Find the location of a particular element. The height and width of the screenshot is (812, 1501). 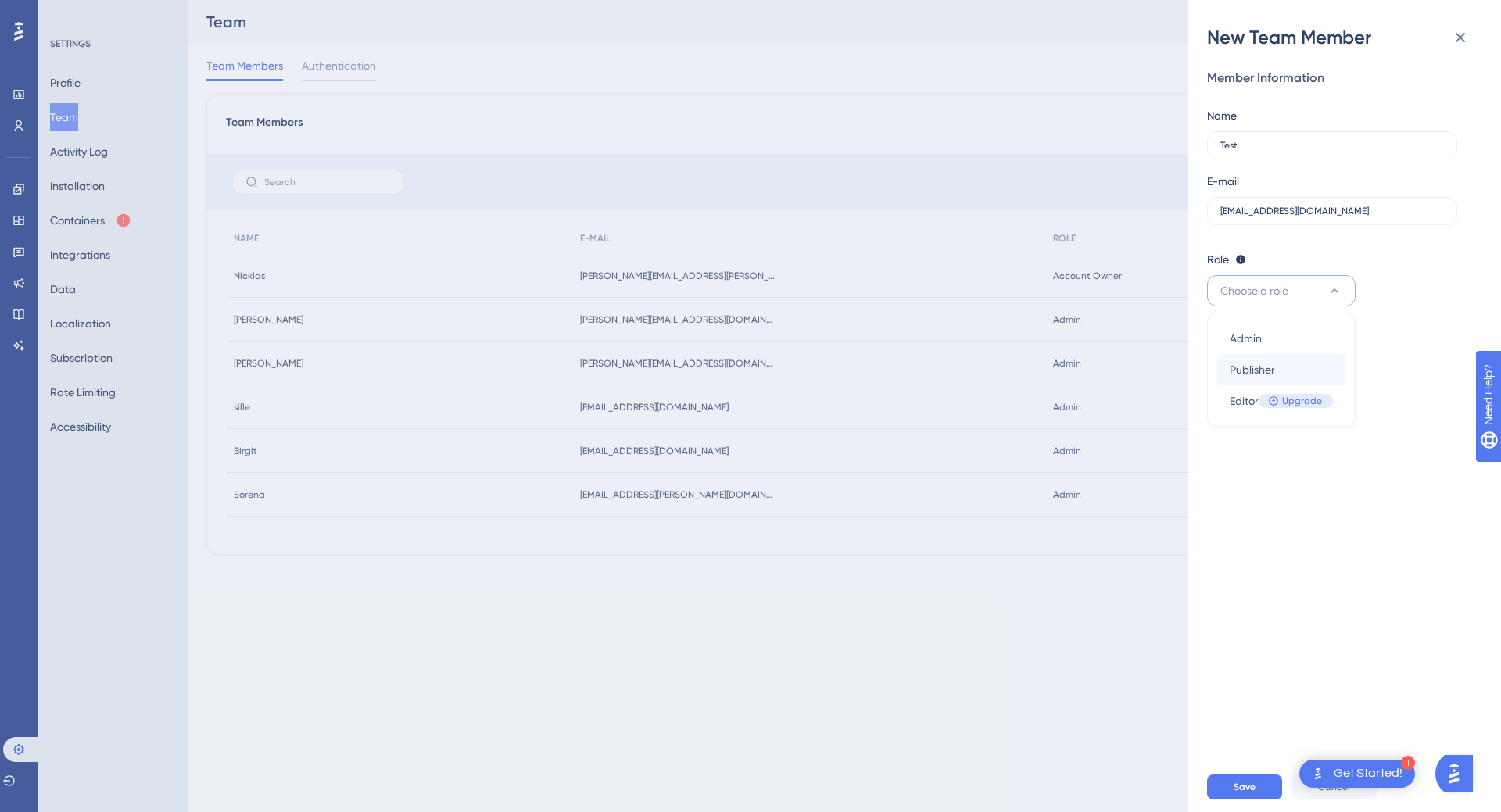

div: Get Started! is located at coordinates (1368, 774).